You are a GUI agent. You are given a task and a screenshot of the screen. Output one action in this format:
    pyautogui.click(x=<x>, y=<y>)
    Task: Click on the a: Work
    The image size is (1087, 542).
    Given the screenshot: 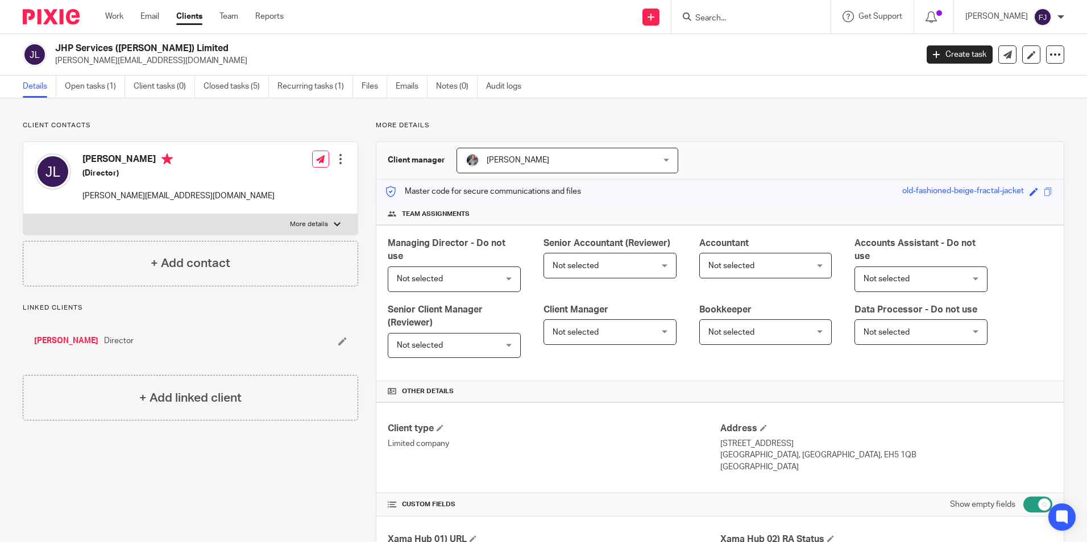 What is the action you would take?
    pyautogui.click(x=114, y=16)
    